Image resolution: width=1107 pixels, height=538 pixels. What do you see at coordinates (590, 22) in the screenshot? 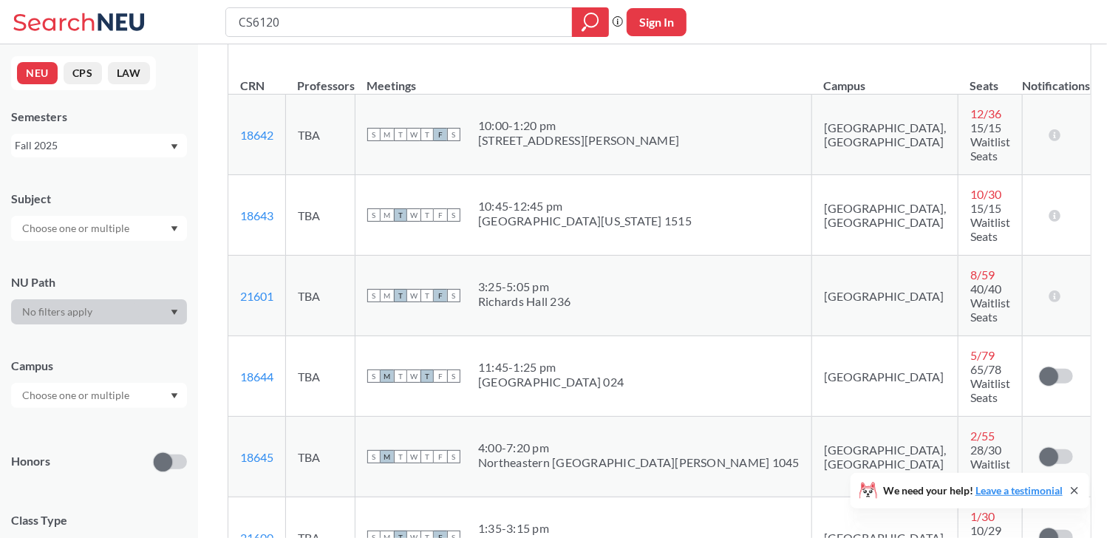
I see `div: magnifying glass` at bounding box center [590, 22].